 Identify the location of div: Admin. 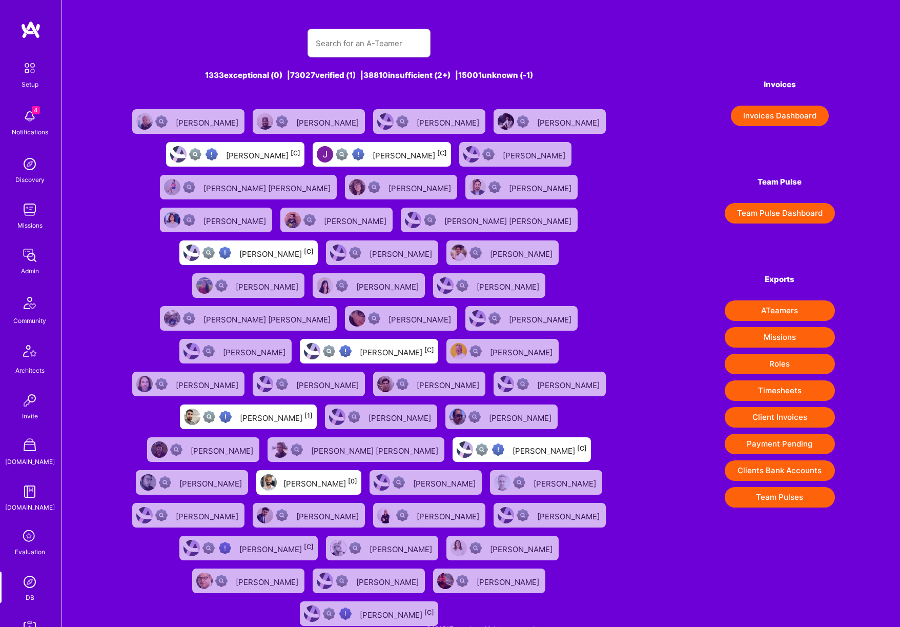
(30, 271).